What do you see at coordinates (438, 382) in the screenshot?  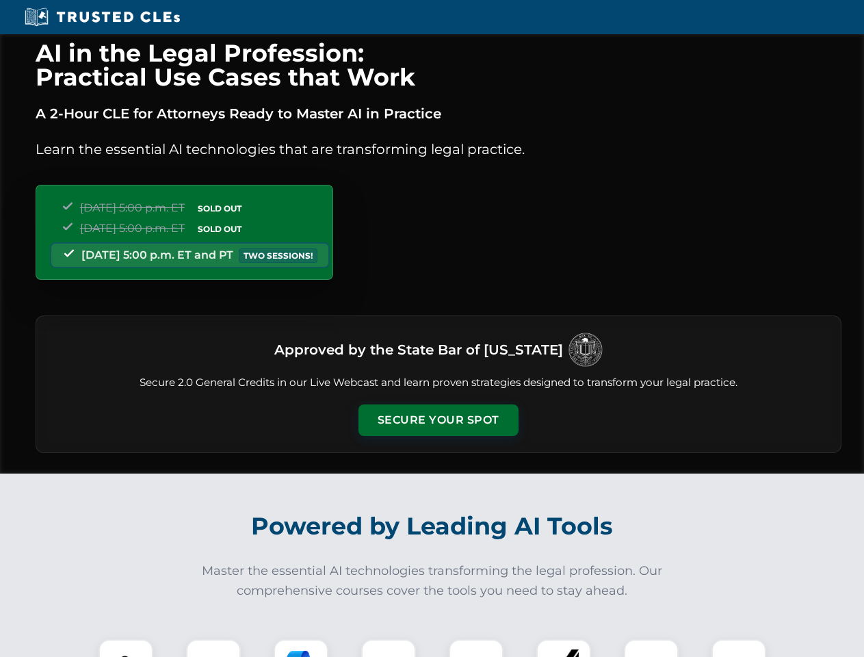 I see `p: Secure 2.0 General Credits in our Live Webcast and learn proven strategies designed to transform ...` at bounding box center [438, 382].